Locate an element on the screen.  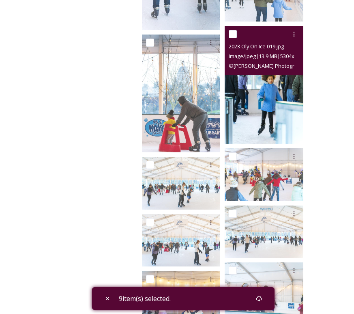
img: 2023 Oly On Ice 021.jpg is located at coordinates (181, 183).